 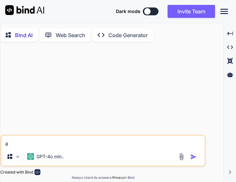 What do you see at coordinates (103, 142) in the screenshot?
I see `textarea: a` at bounding box center [103, 142].